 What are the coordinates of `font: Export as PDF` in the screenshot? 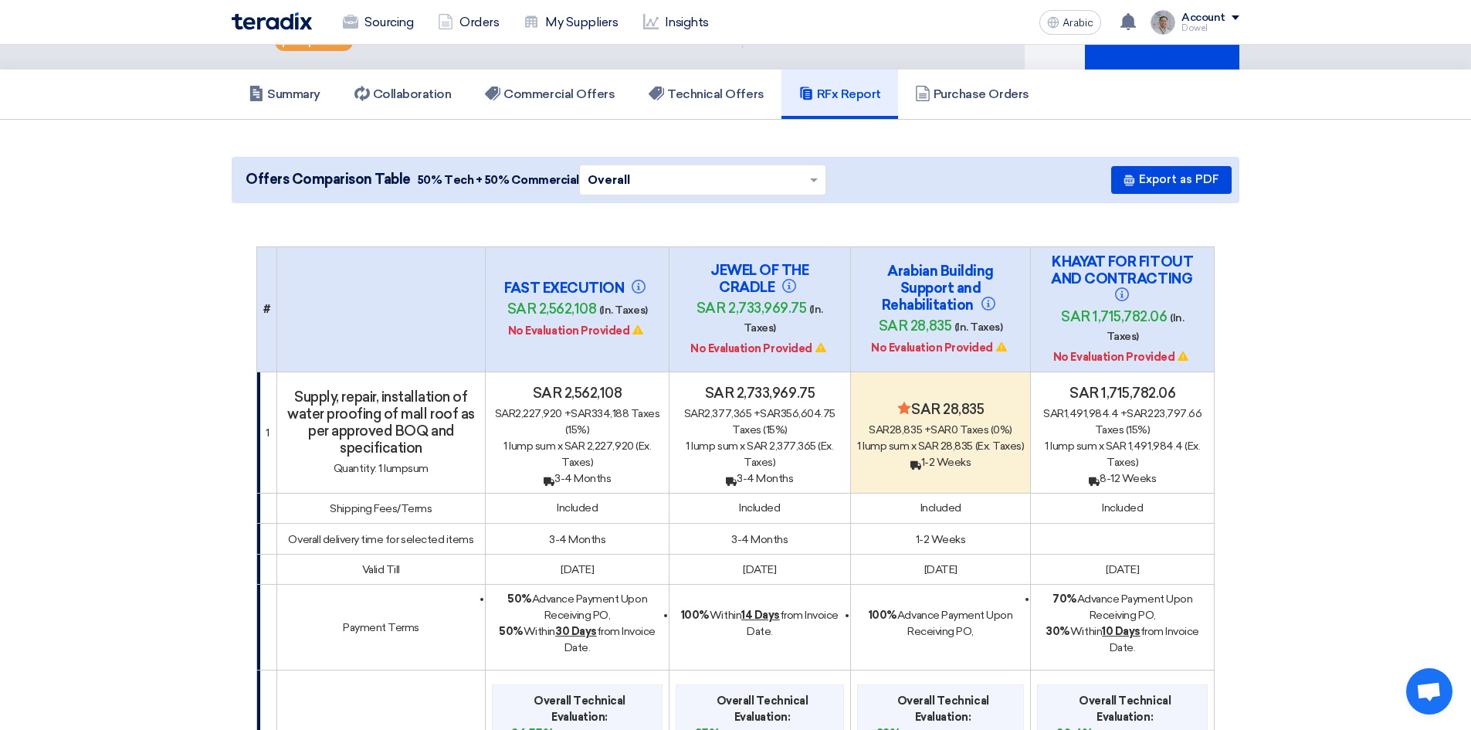 It's located at (1179, 179).